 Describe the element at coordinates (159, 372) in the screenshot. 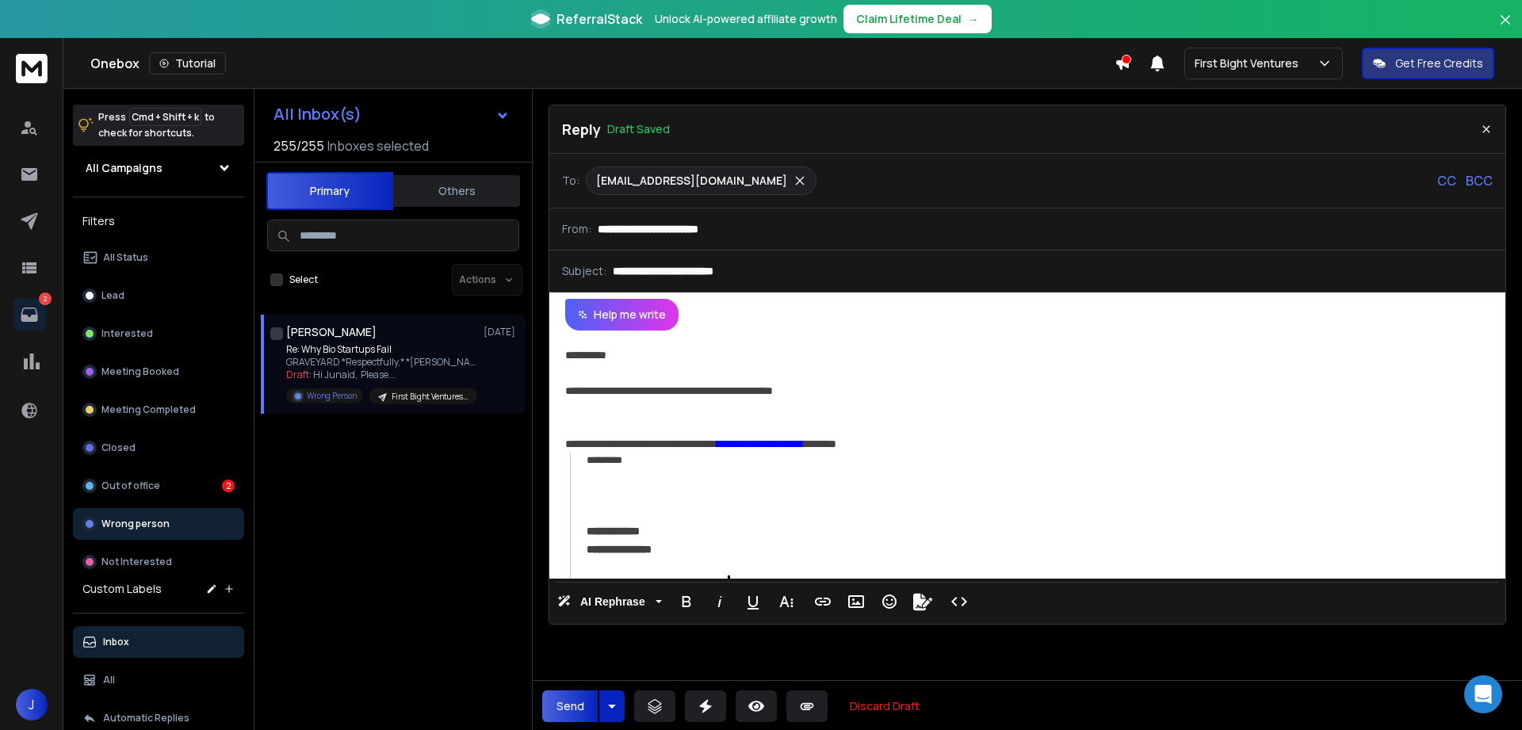

I see `button: Meeting Booked` at that location.